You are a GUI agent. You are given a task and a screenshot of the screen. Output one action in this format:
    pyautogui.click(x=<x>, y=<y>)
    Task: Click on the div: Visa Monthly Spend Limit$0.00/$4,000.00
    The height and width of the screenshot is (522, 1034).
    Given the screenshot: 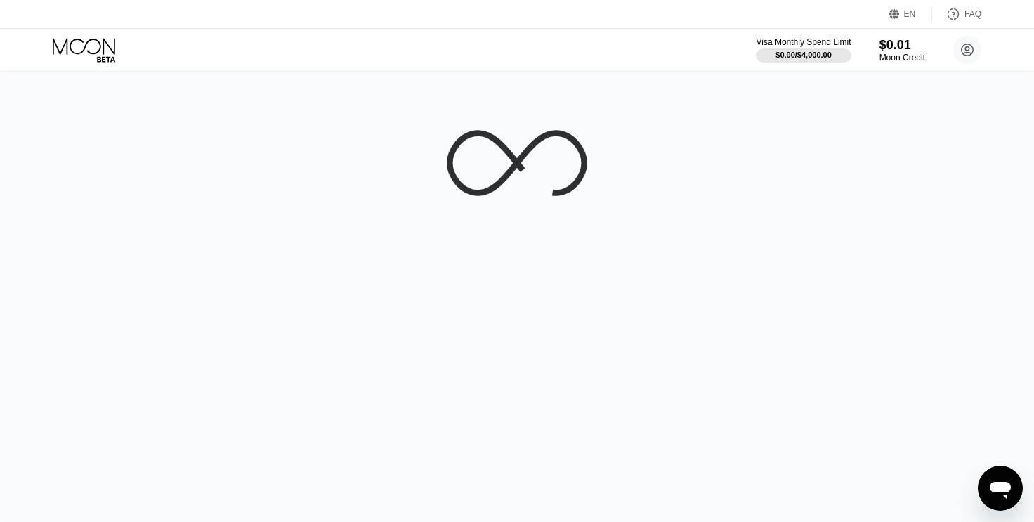 What is the action you would take?
    pyautogui.click(x=803, y=50)
    